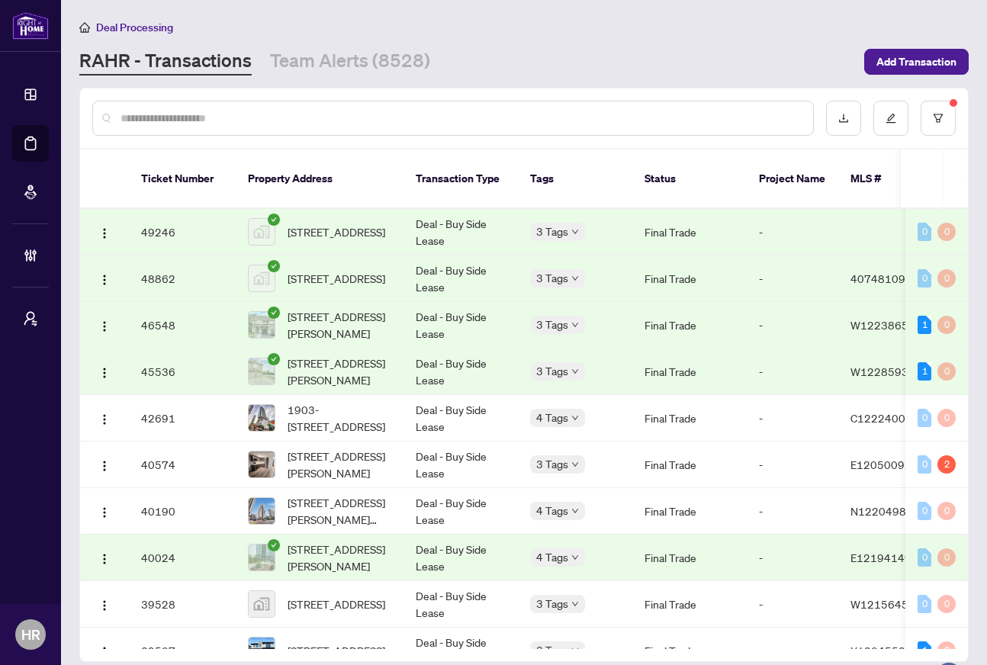 The height and width of the screenshot is (665, 987). Describe the element at coordinates (881, 465) in the screenshot. I see `span: E12050092` at that location.